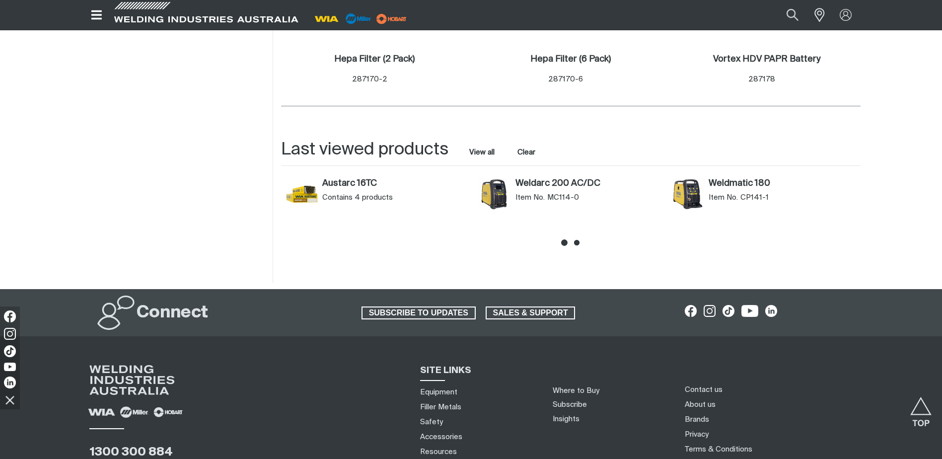 The image size is (942, 459). What do you see at coordinates (703, 389) in the screenshot?
I see `a: Contact us` at bounding box center [703, 389].